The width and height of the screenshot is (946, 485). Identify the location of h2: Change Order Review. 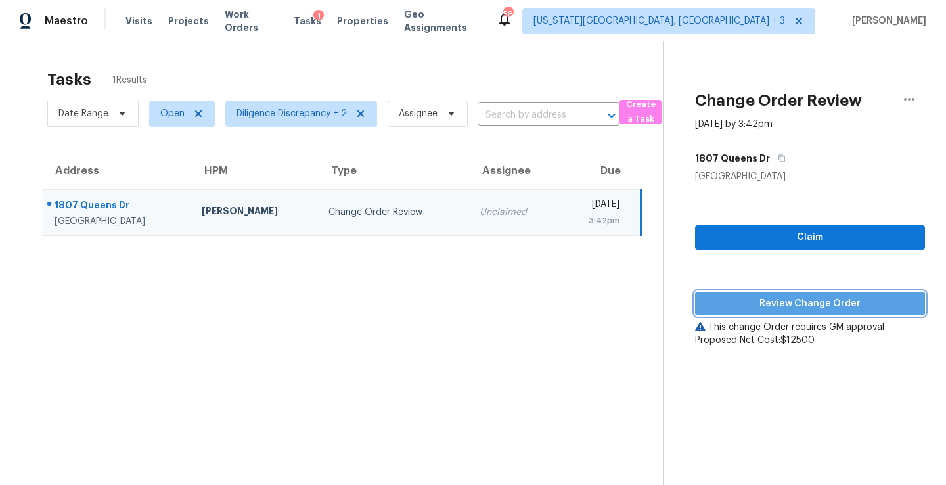
(778, 100).